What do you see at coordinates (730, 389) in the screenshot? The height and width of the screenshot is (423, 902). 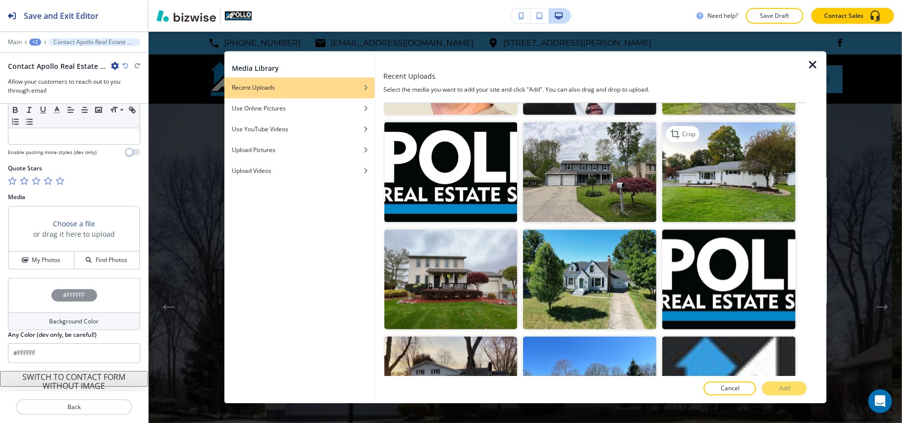 I see `button: Cancel` at bounding box center [730, 389].